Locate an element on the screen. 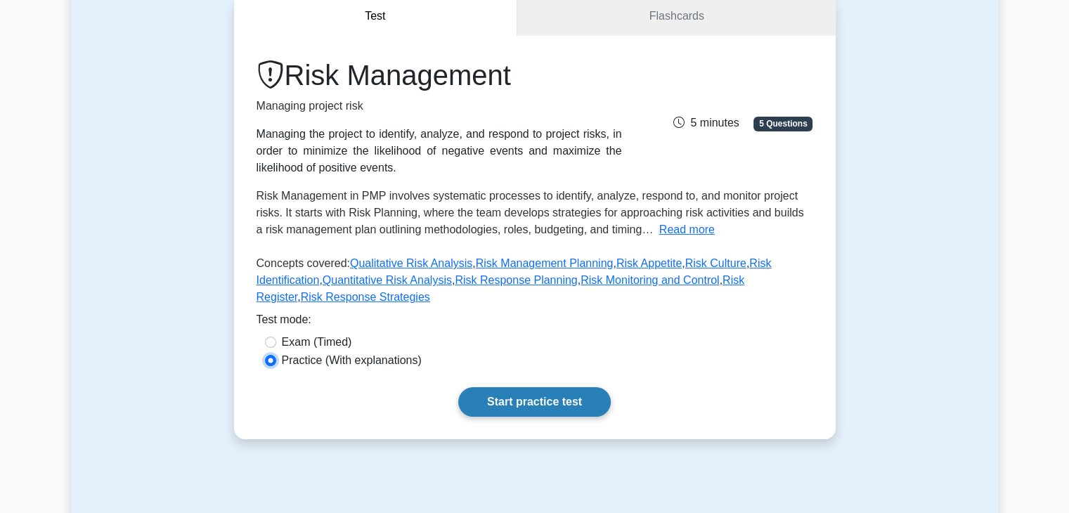 The image size is (1069, 513). a: Quantitative Risk Analysis is located at coordinates (387, 280).